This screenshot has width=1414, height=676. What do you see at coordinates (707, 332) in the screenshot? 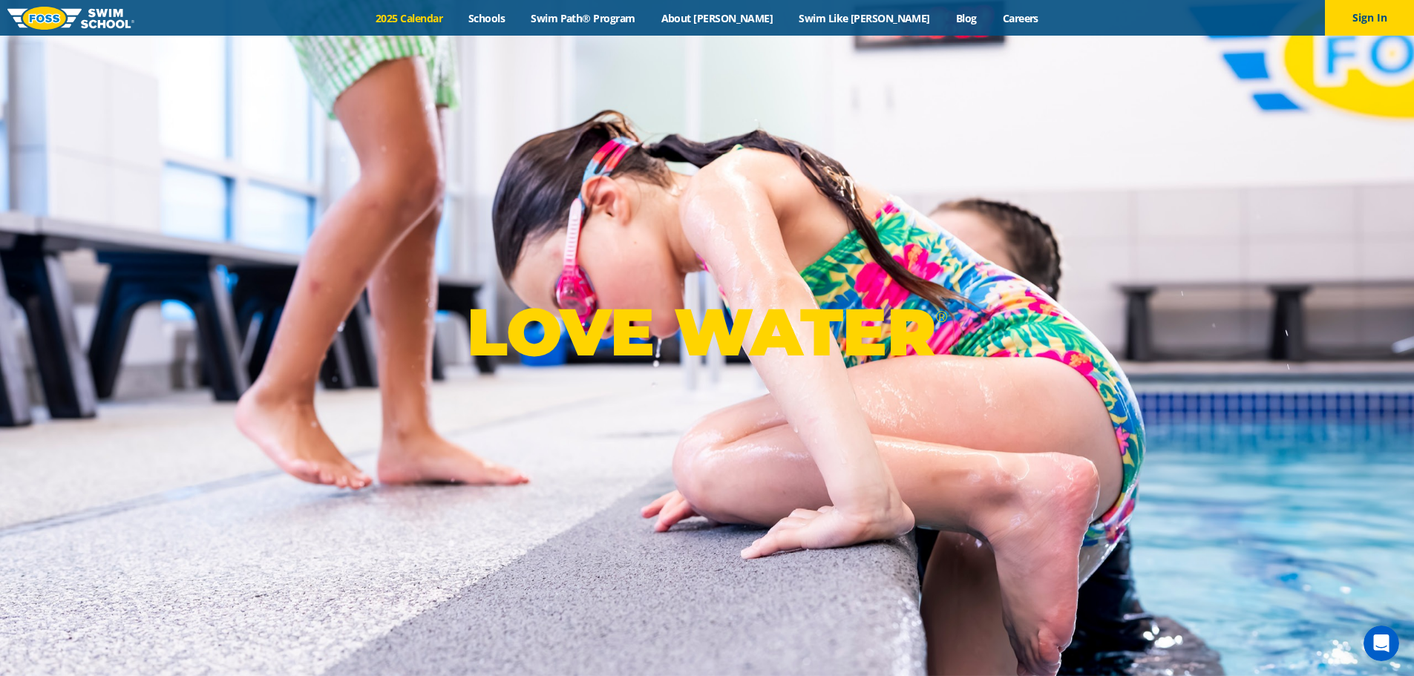
I see `p: LOVE WATER` at bounding box center [707, 332].